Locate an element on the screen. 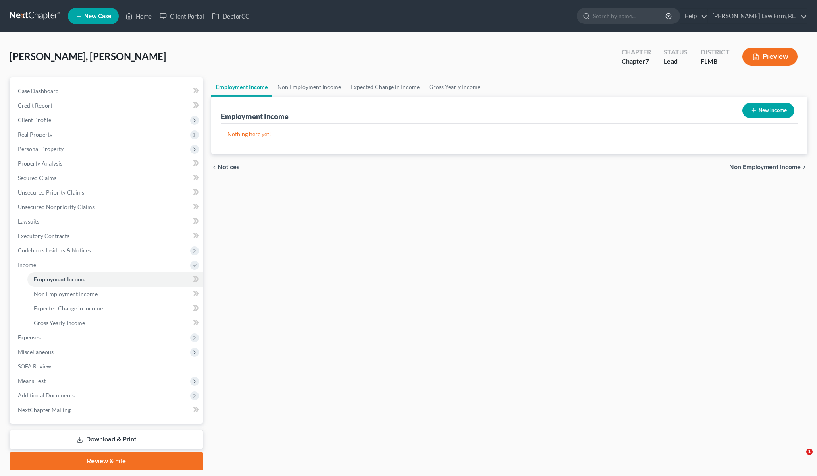 The image size is (817, 476). button: chevron_left Notices is located at coordinates (225, 167).